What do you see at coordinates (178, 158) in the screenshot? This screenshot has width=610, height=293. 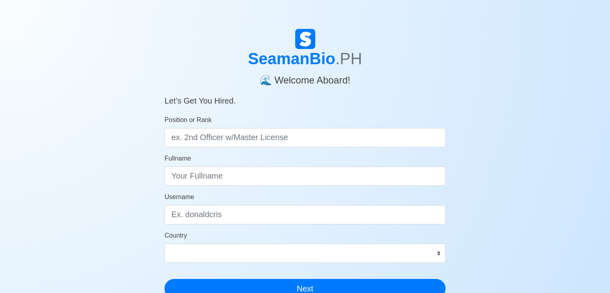 I see `span: Fullname` at bounding box center [178, 158].